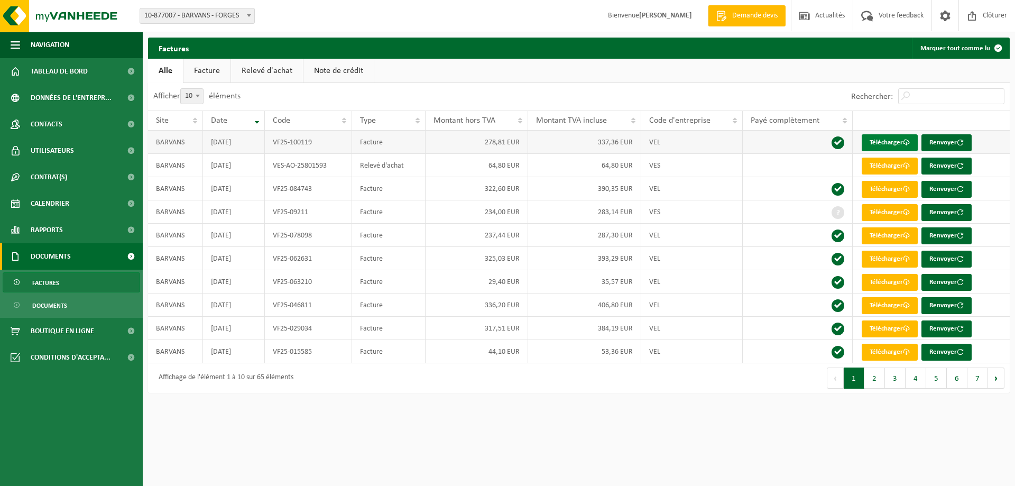  Describe the element at coordinates (308, 212) in the screenshot. I see `td: VF25-09211` at that location.